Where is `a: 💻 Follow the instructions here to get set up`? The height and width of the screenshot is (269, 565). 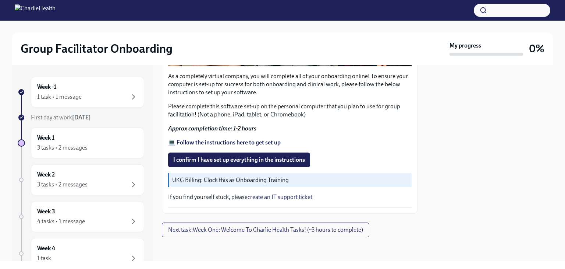 a: 💻 Follow the instructions here to get set up is located at coordinates (224, 142).